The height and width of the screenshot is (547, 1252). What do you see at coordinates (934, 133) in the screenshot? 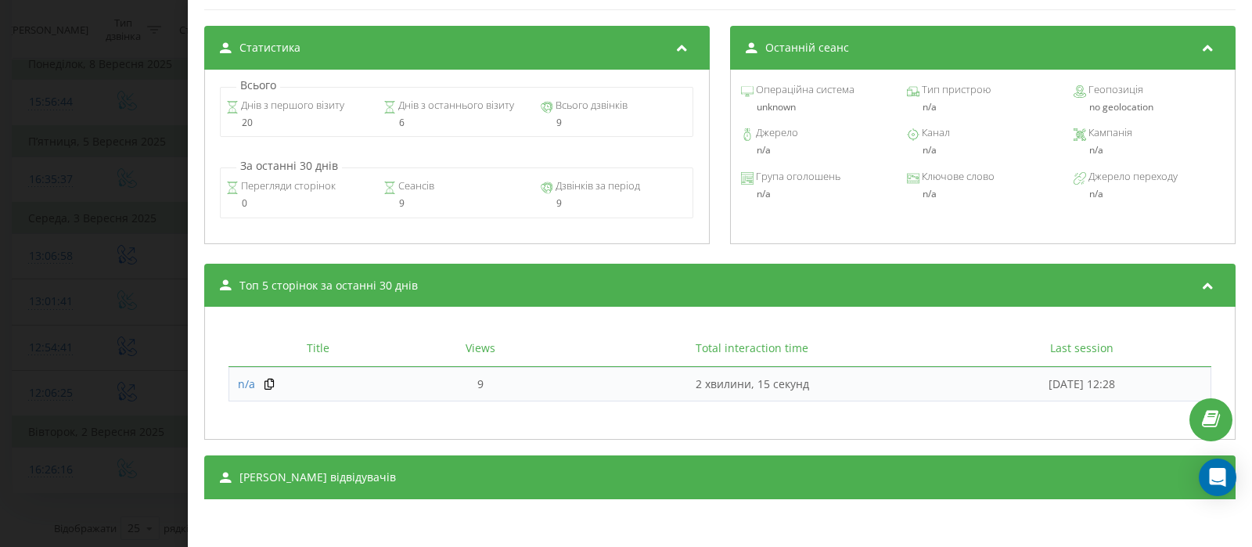
I see `span: Канал` at bounding box center [934, 133].